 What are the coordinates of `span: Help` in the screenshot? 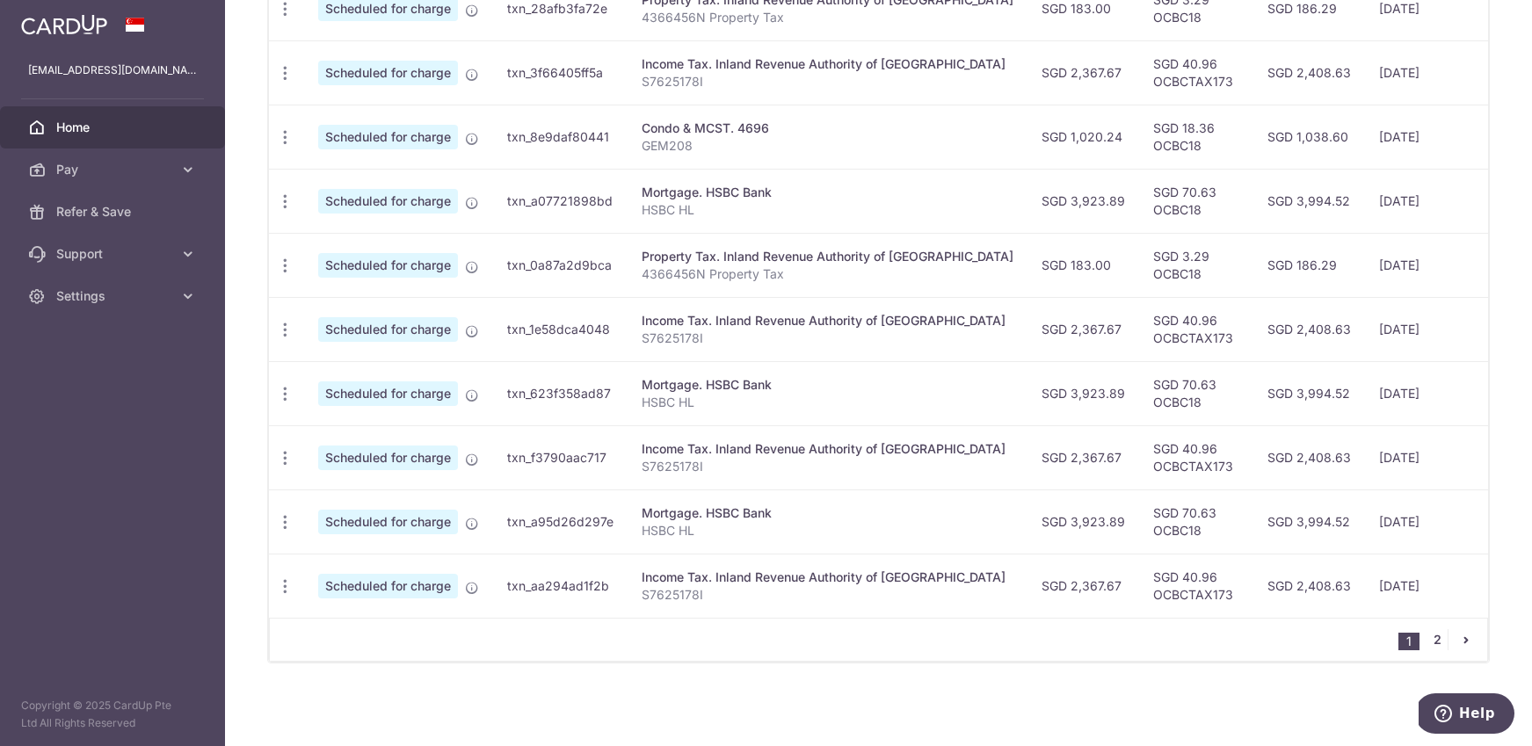 It's located at (58, 20).